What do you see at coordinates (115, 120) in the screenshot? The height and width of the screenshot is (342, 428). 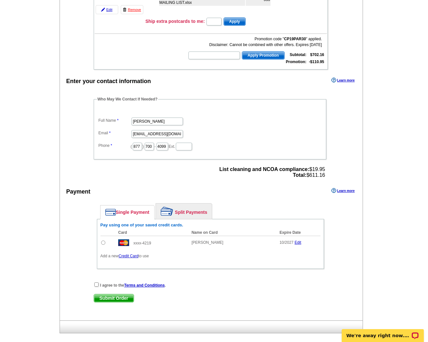 I see `label: Full Name` at bounding box center [115, 120].